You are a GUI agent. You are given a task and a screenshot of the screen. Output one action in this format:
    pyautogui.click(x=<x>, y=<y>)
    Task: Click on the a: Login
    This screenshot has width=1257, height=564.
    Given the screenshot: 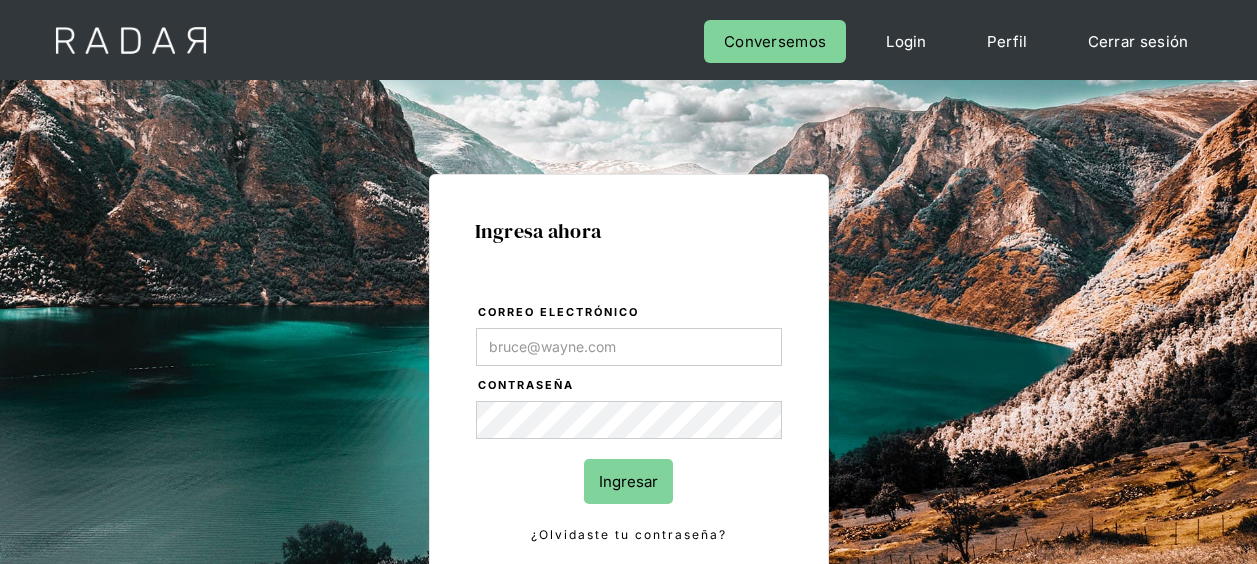 What is the action you would take?
    pyautogui.click(x=906, y=41)
    